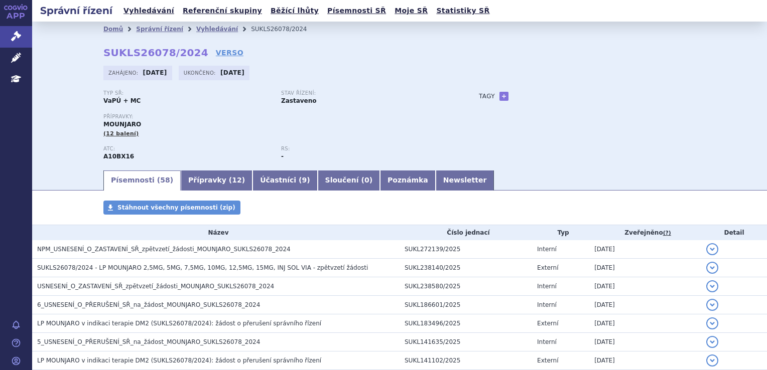  What do you see at coordinates (156, 53) in the screenshot?
I see `strong: SUKLS26078/2024` at bounding box center [156, 53].